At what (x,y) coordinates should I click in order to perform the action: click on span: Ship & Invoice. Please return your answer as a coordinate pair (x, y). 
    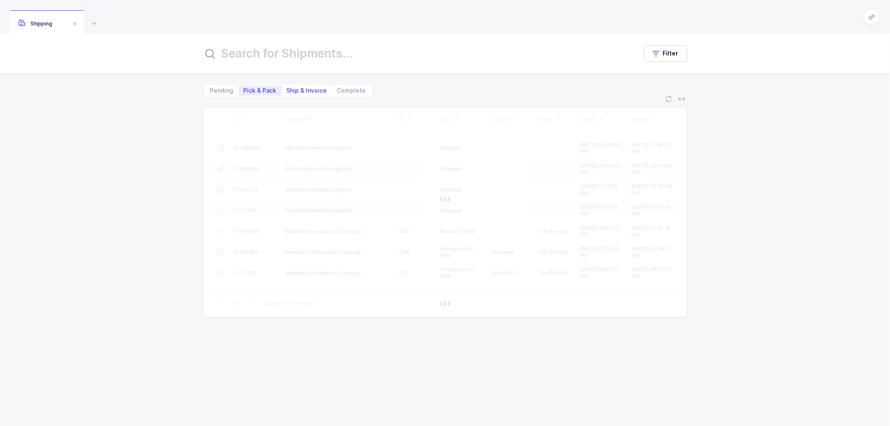
    Looking at the image, I should click on (307, 91).